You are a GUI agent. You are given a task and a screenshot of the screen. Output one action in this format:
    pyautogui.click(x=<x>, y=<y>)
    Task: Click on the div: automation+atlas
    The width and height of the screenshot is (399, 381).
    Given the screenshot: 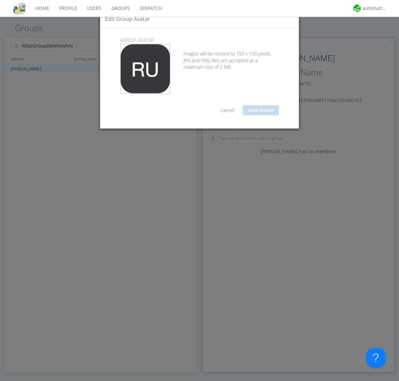 What is the action you would take?
    pyautogui.click(x=375, y=8)
    